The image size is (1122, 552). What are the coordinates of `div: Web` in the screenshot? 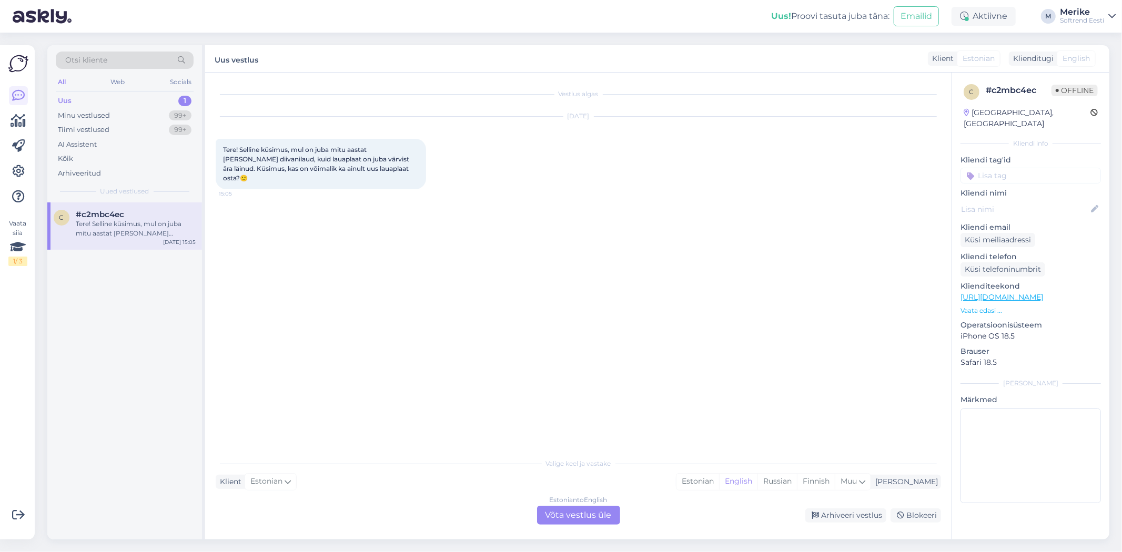 It's located at (118, 82).